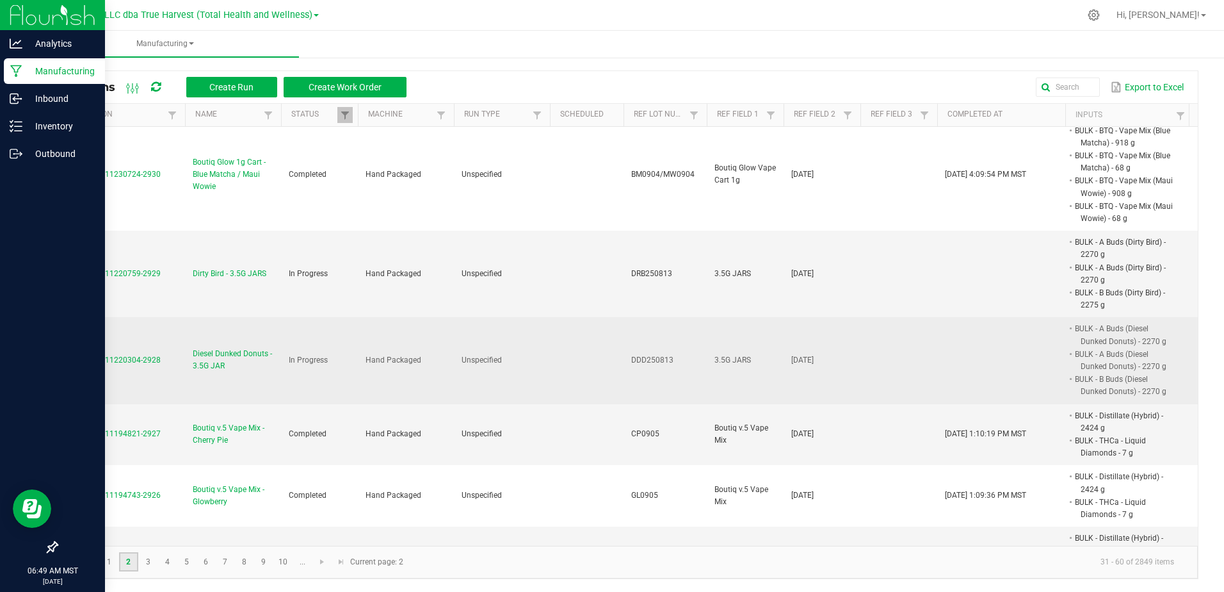 This screenshot has height=592, width=1224. Describe the element at coordinates (113, 495) in the screenshot. I see `span: MP-20250911194743-2926` at that location.